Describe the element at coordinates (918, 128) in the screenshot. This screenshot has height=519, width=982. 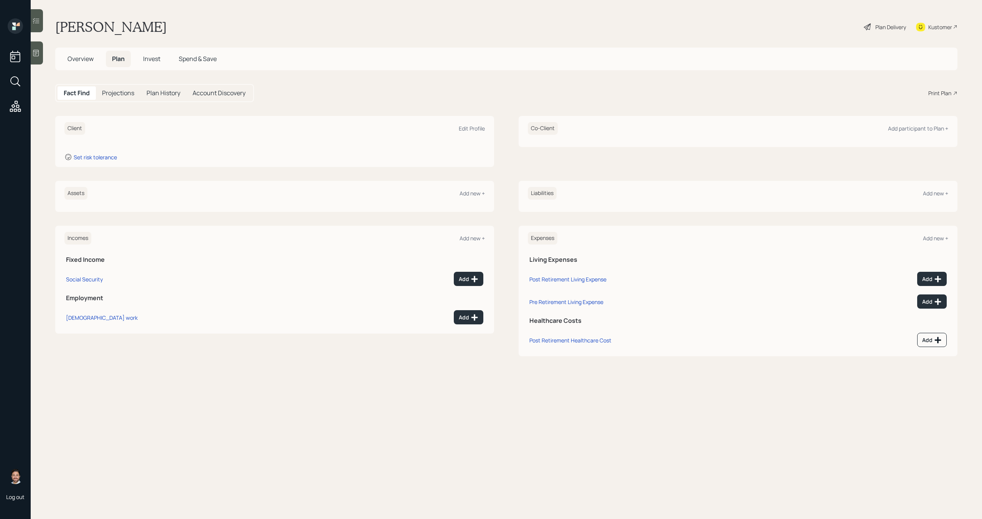
I see `div: Add participant to Plan +` at that location.